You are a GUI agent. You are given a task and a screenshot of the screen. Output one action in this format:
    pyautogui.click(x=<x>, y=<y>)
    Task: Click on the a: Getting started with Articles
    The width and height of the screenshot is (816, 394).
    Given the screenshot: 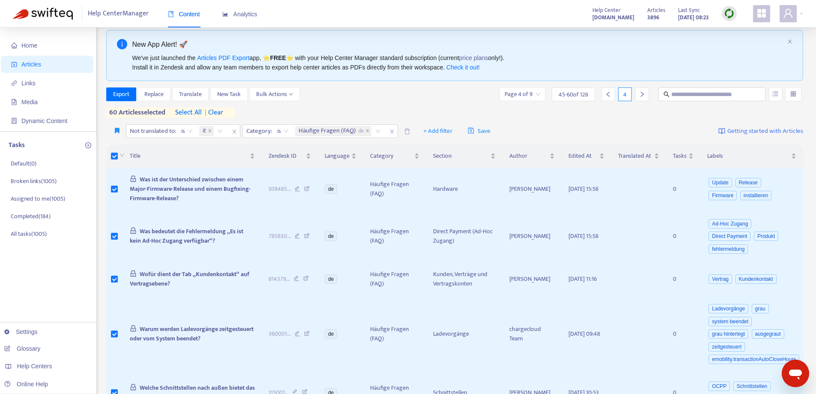 What is the action you would take?
    pyautogui.click(x=761, y=131)
    